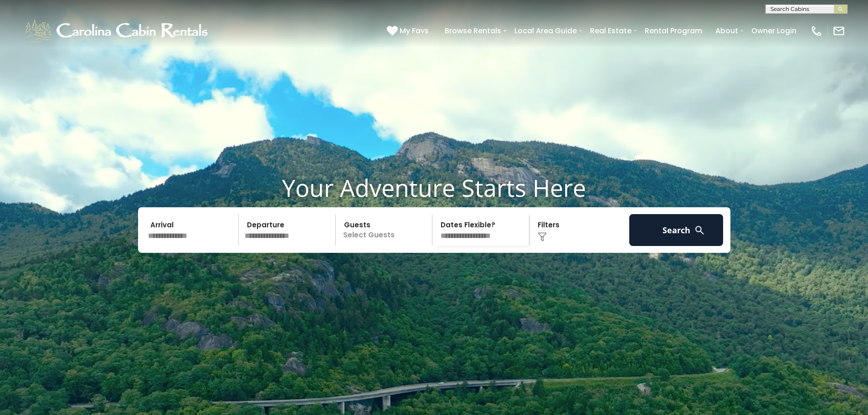 This screenshot has width=868, height=415. I want to click on img: phone-regular-white.png, so click(817, 31).